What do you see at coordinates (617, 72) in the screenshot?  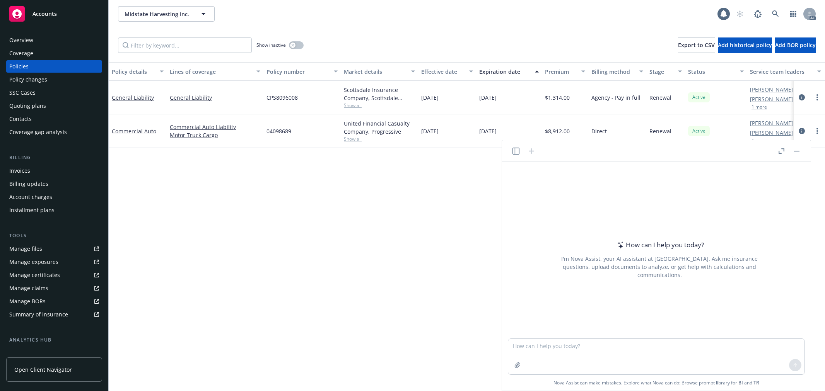 I see `button: Billing method` at bounding box center [617, 72].